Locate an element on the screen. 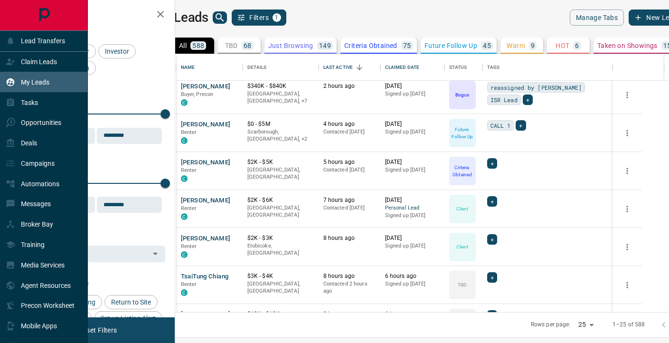 The image size is (669, 343). button: Sort is located at coordinates (360, 67).